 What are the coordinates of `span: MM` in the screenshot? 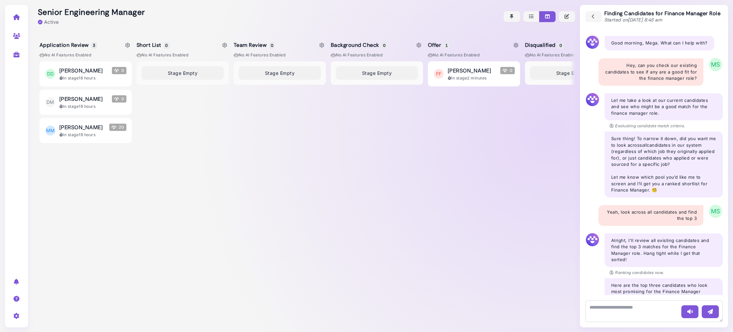 It's located at (50, 130).